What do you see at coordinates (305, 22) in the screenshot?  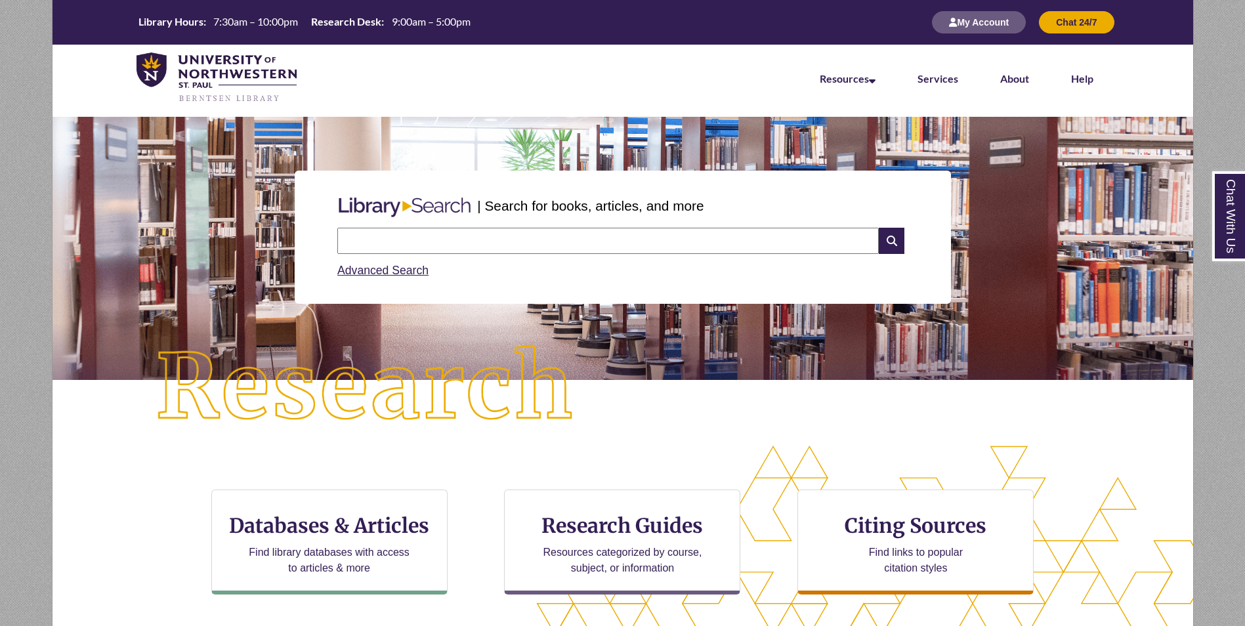 I see `a: Hours Today` at bounding box center [305, 22].